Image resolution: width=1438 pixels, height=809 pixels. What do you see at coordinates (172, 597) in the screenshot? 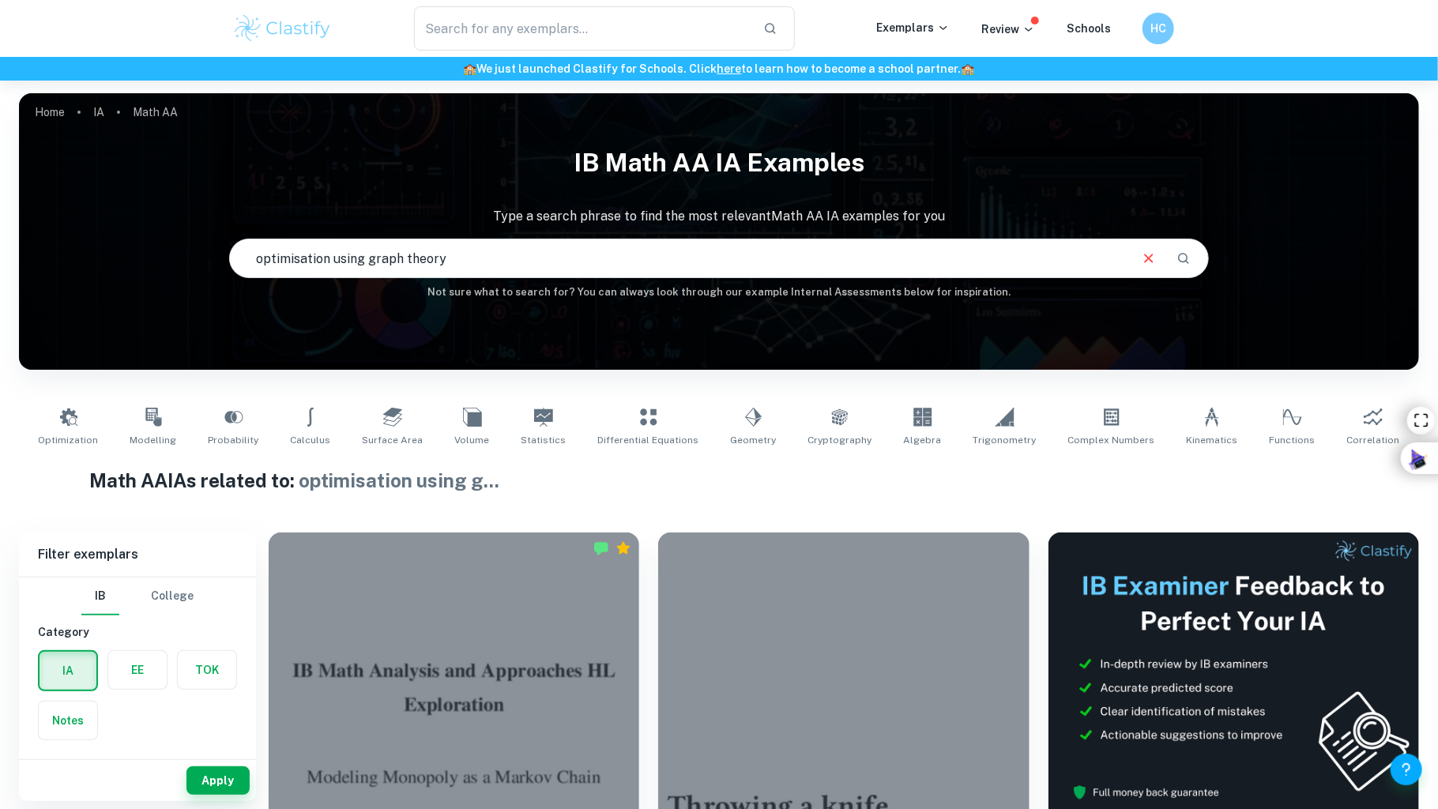
I see `button: College` at bounding box center [172, 597].